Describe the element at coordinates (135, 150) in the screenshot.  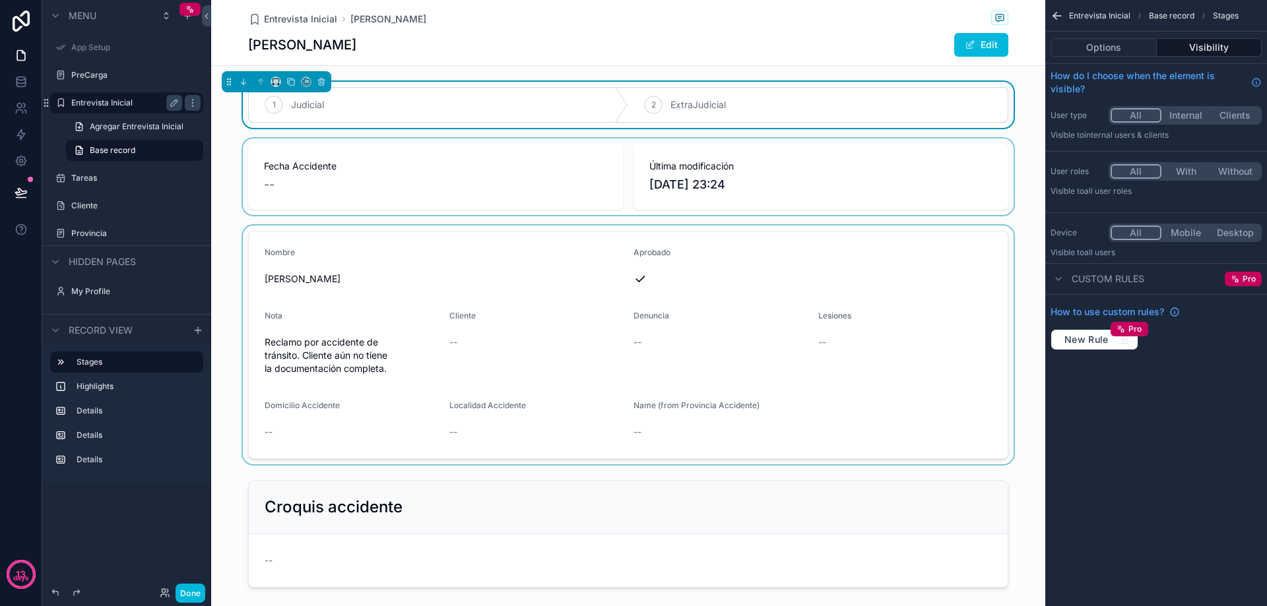
I see `a: Base record` at that location.